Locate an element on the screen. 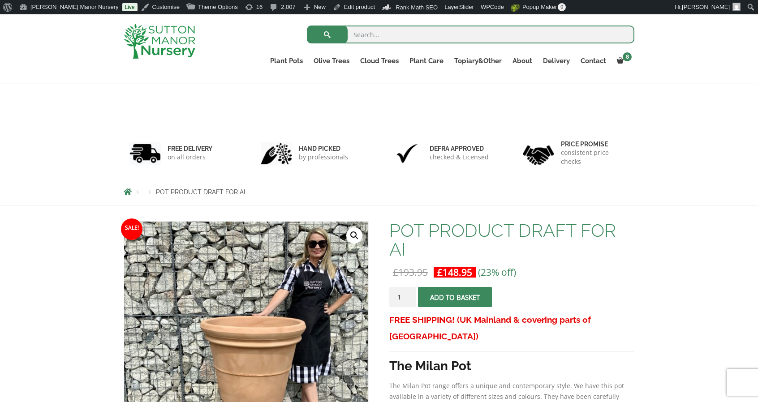  h6: Defra approved is located at coordinates (459, 149).